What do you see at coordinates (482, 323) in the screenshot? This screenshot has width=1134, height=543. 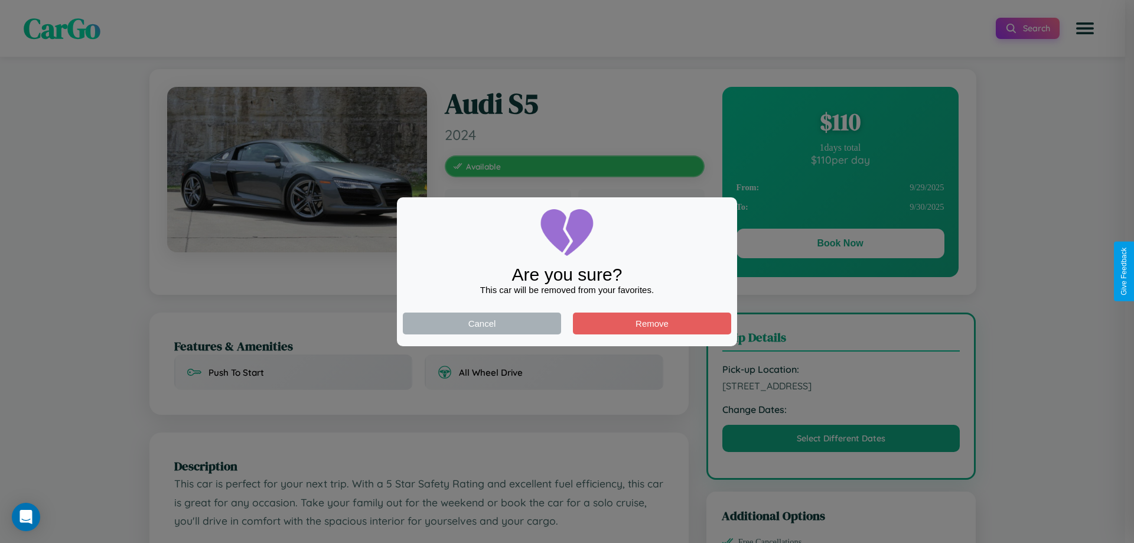 I see `button: Cancel` at bounding box center [482, 323].